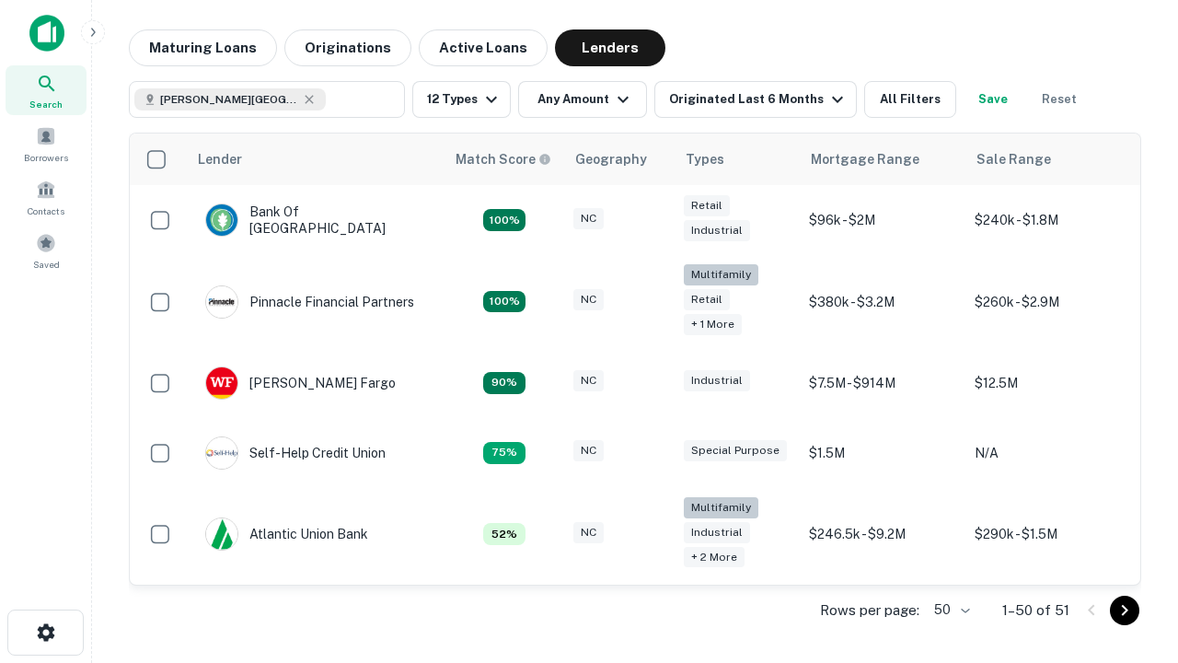  I want to click on td: $1.5M, so click(883, 453).